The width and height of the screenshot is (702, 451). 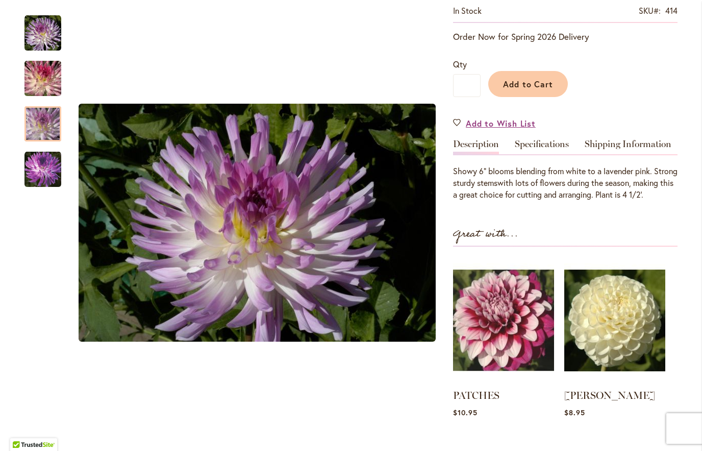 What do you see at coordinates (465, 412) in the screenshot?
I see `span: $10.95` at bounding box center [465, 412].